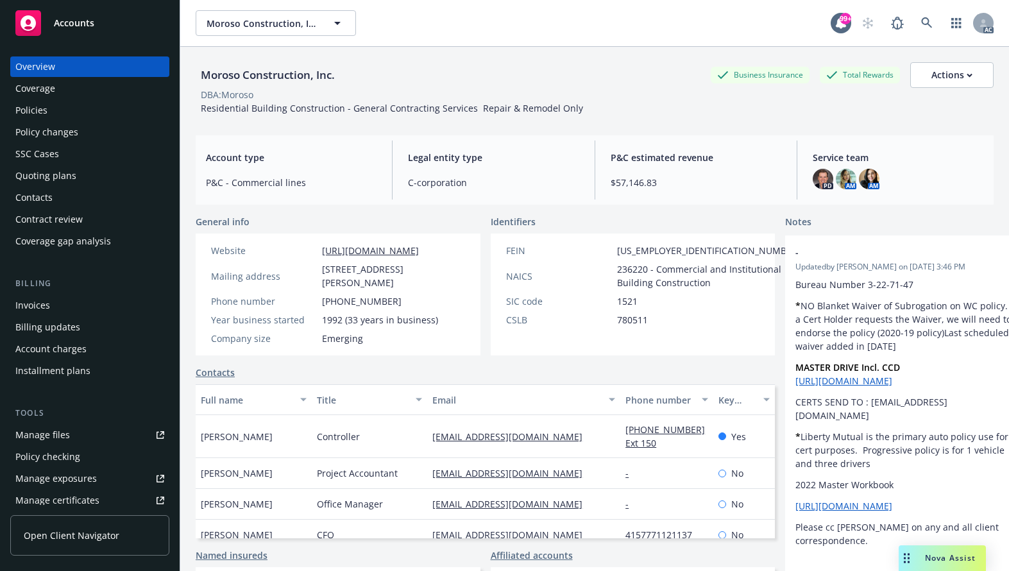 The image size is (1009, 571). What do you see at coordinates (907, 558) in the screenshot?
I see `div: Drag to move` at bounding box center [907, 558].